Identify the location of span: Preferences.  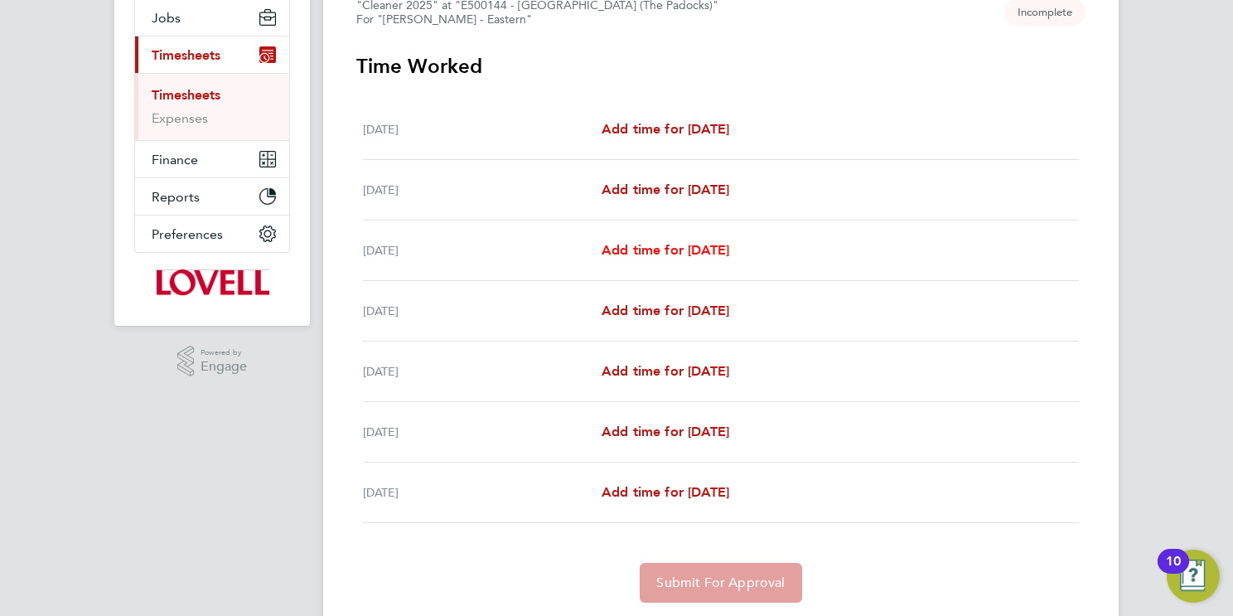
(187, 234).